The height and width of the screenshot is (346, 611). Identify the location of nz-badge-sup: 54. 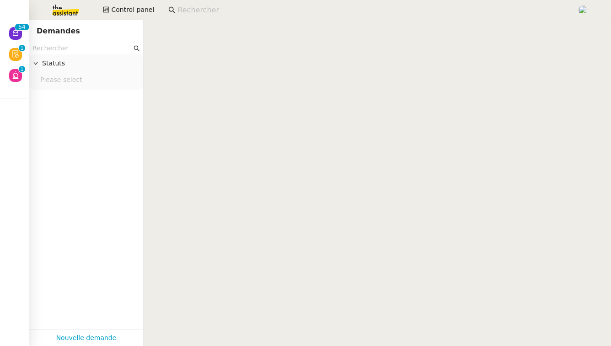
(22, 27).